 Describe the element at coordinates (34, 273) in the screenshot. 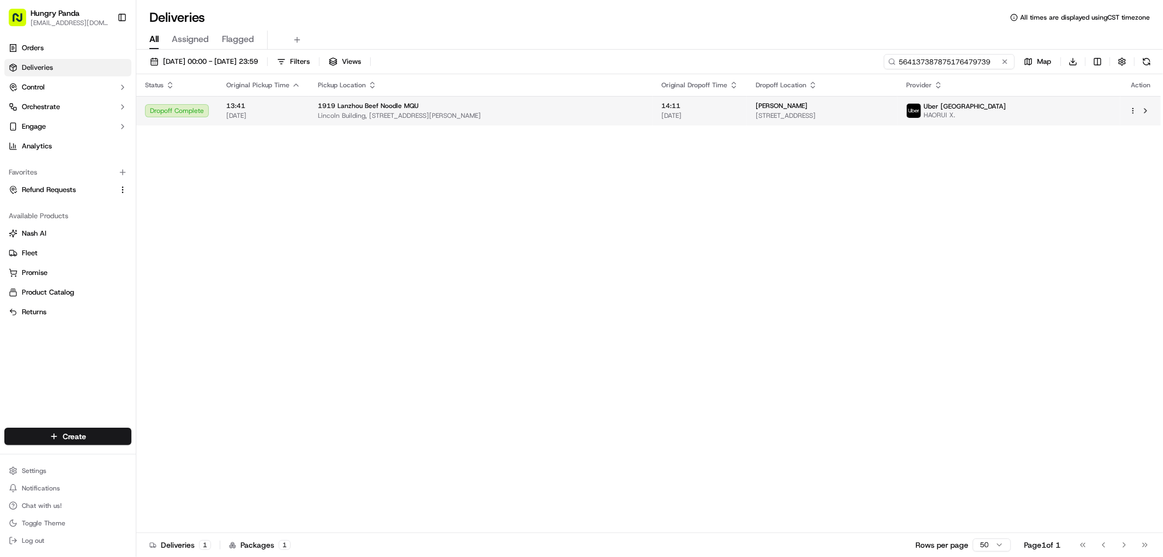

I see `span: Promise` at that location.